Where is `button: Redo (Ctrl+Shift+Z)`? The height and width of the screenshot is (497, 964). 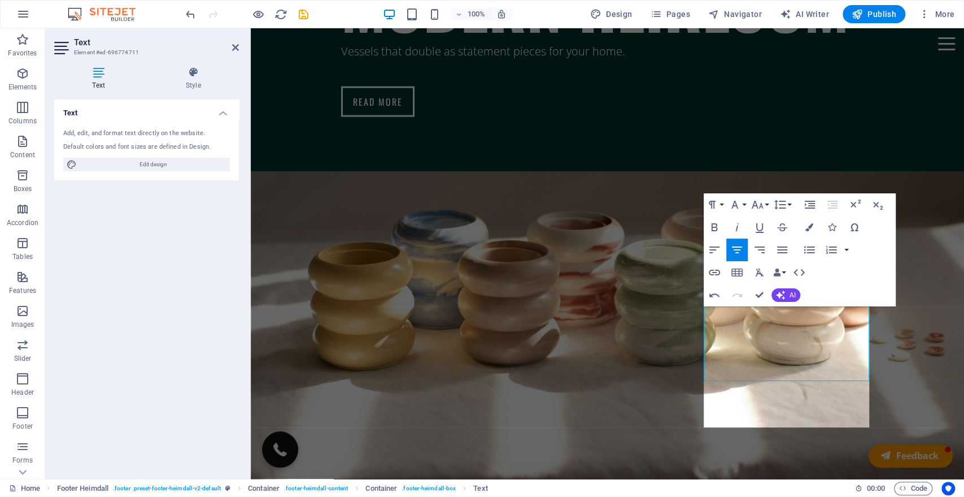 button: Redo (Ctrl+Shift+Z) is located at coordinates (737, 295).